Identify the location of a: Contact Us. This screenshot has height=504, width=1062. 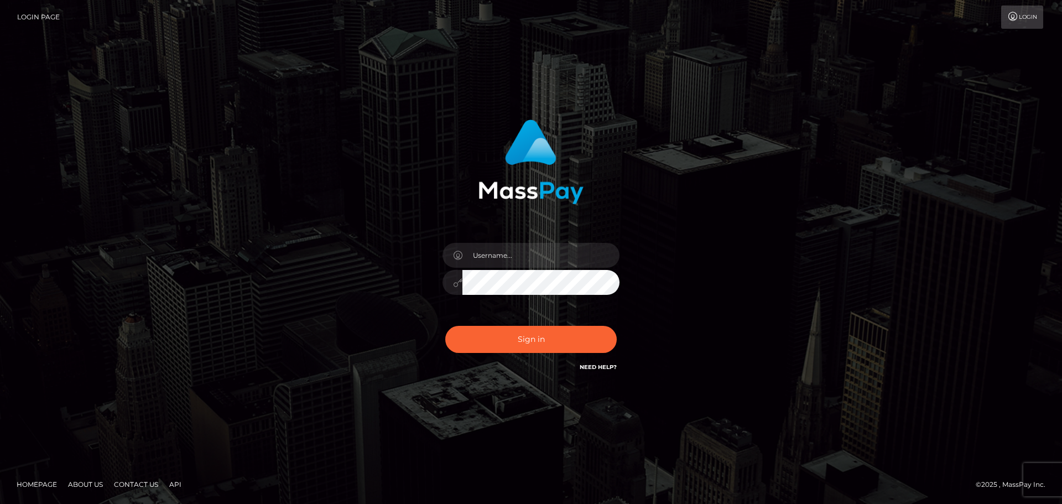
(136, 484).